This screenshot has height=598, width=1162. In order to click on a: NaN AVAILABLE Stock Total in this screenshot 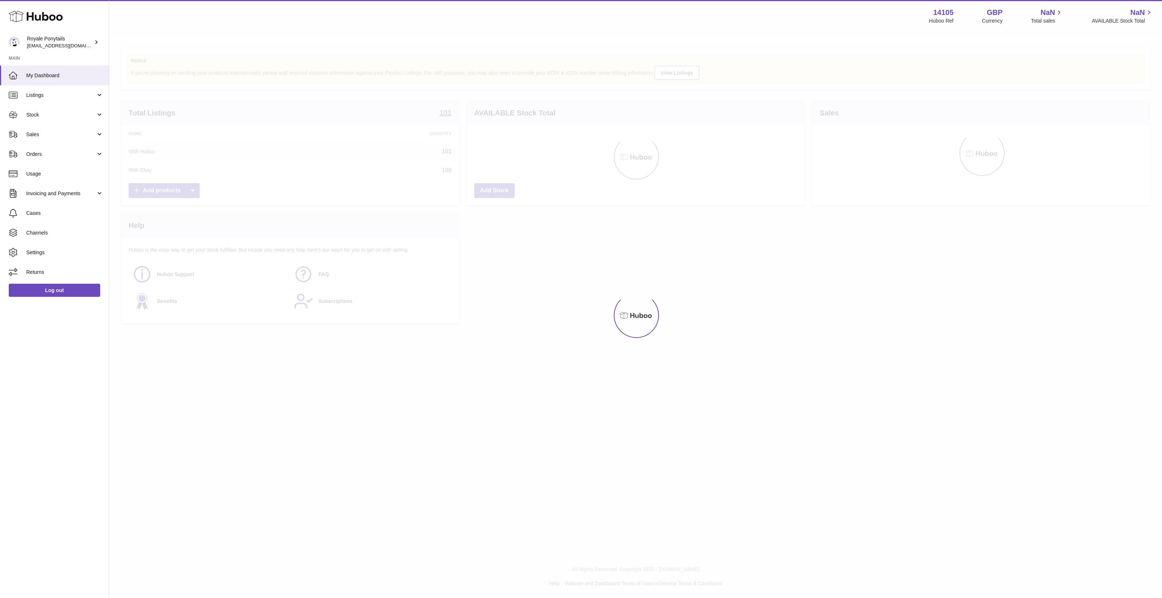, I will do `click(1122, 16)`.